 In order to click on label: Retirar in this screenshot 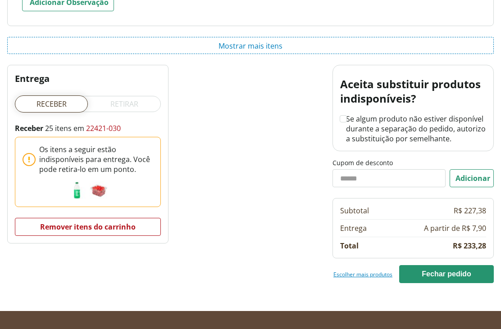, I will do `click(124, 104)`.